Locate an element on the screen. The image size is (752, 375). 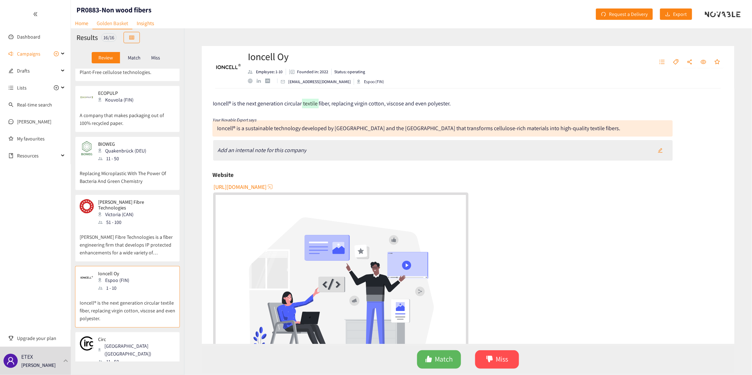
span: double-left is located at coordinates (35, 14).